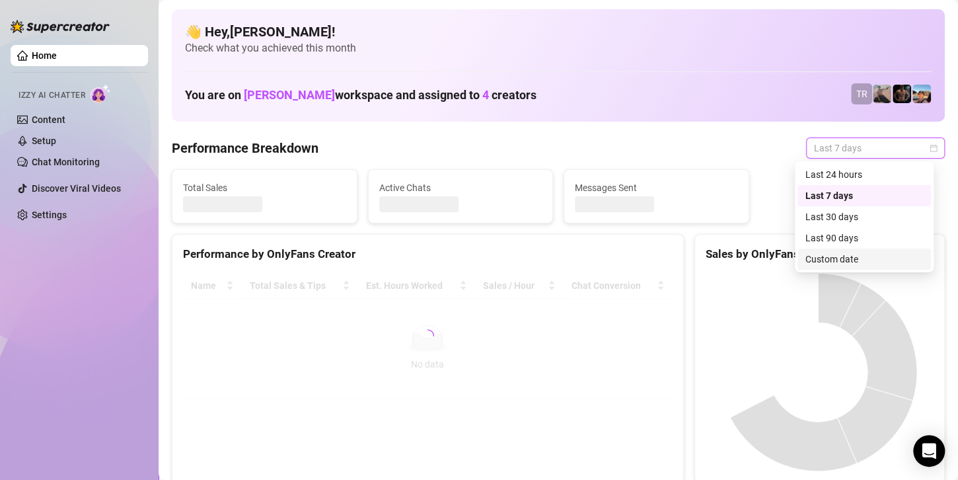  I want to click on div: Open Intercom Messenger, so click(929, 451).